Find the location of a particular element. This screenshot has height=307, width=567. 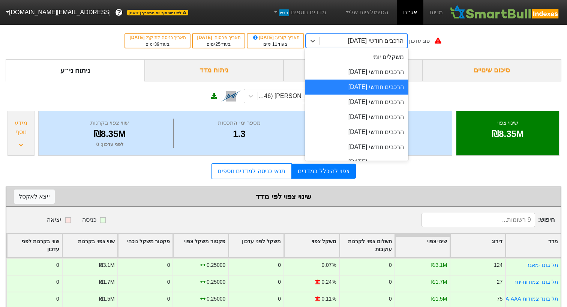

div: כניסה is located at coordinates (89, 220).